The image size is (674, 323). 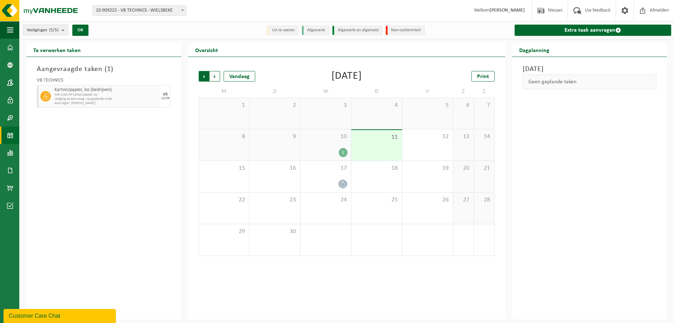 What do you see at coordinates (56, 8) in the screenshot?
I see `div: Customer Care Chat` at bounding box center [56, 8].